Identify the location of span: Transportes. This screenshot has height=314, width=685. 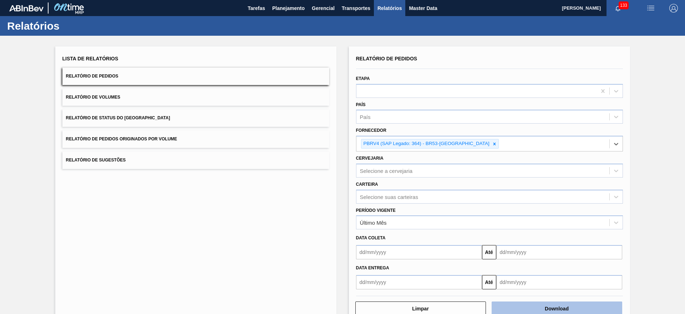
(356, 8).